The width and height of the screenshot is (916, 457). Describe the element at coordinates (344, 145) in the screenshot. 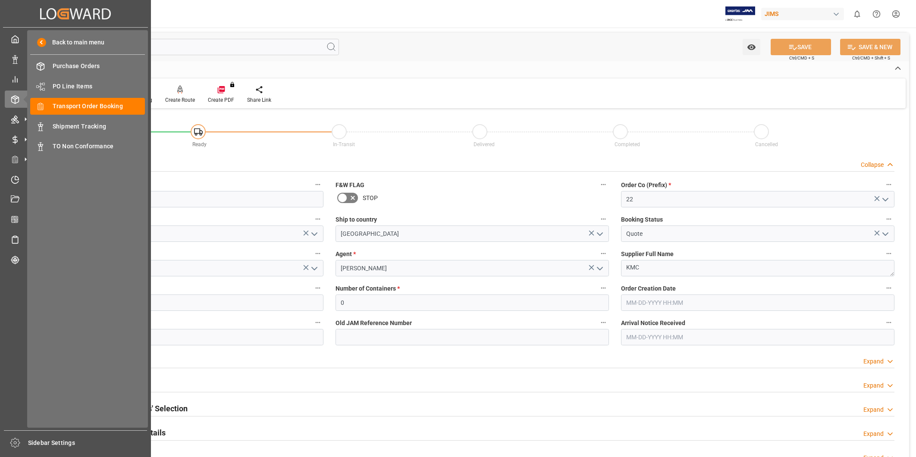

I see `span: In-Transit` at that location.